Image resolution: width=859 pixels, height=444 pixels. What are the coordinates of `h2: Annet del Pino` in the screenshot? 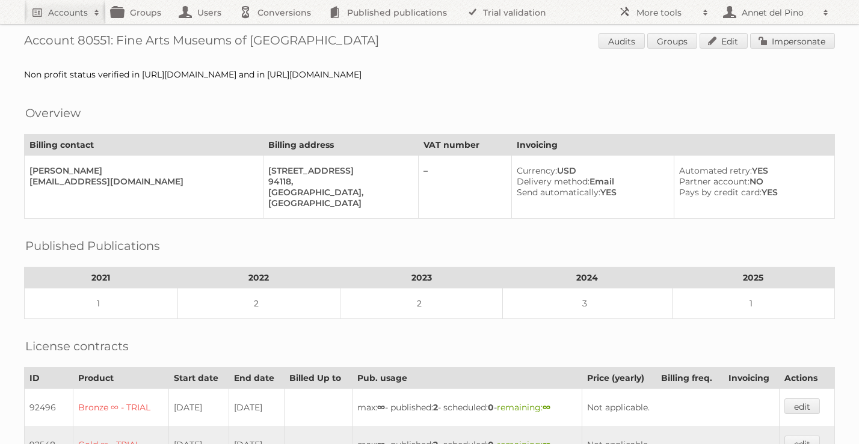 It's located at (777, 13).